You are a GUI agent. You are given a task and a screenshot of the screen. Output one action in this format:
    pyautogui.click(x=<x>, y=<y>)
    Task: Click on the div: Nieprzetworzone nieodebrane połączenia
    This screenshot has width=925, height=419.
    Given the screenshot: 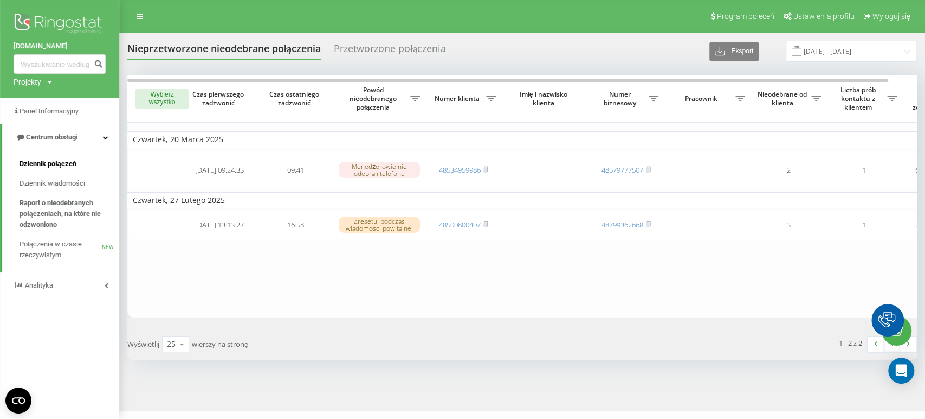 What is the action you would take?
    pyautogui.click(x=224, y=51)
    